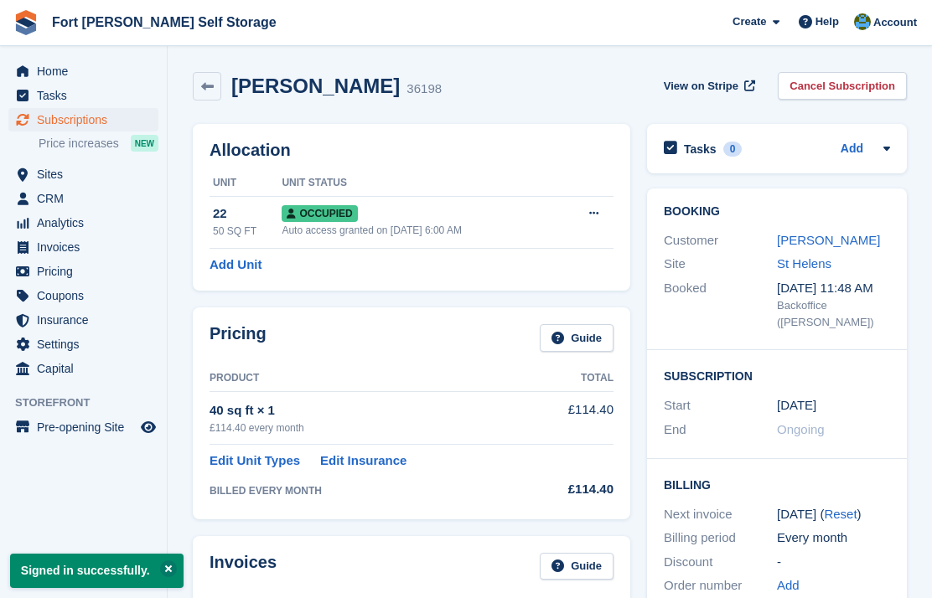 This screenshot has width=932, height=598. I want to click on span: Capital, so click(87, 369).